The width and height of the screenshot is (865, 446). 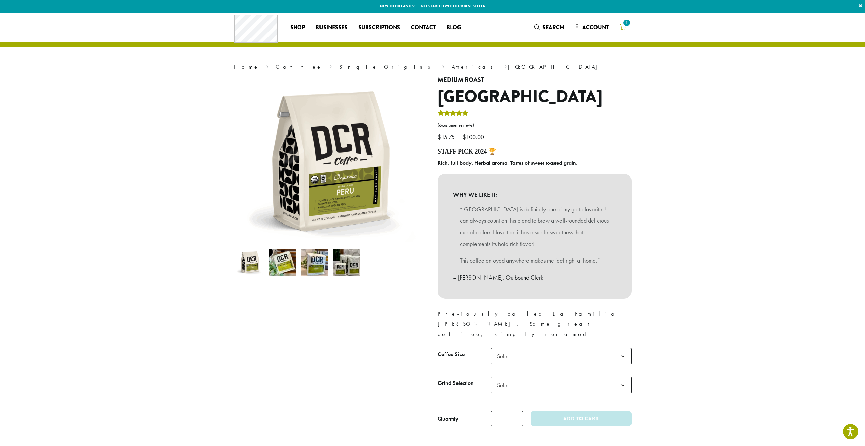 I want to click on img: Peru, so click(x=250, y=262).